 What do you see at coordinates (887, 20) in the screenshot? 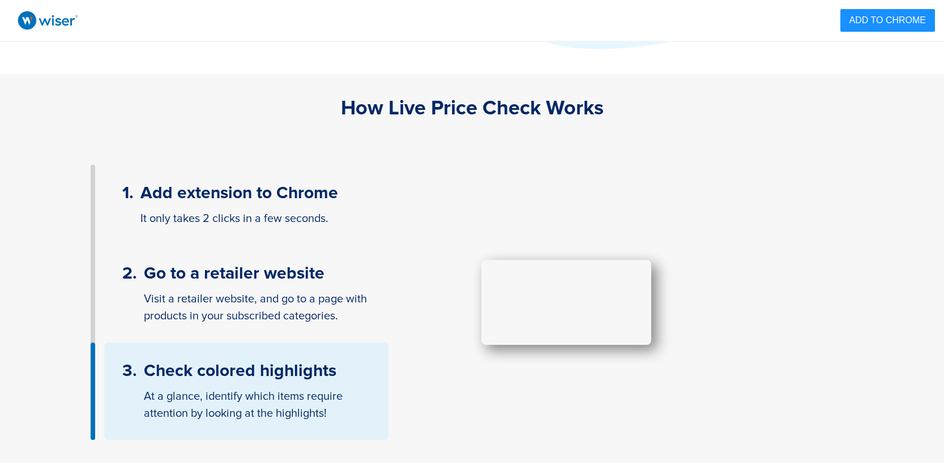
I see `span: ADD TO CHROME` at bounding box center [887, 20].